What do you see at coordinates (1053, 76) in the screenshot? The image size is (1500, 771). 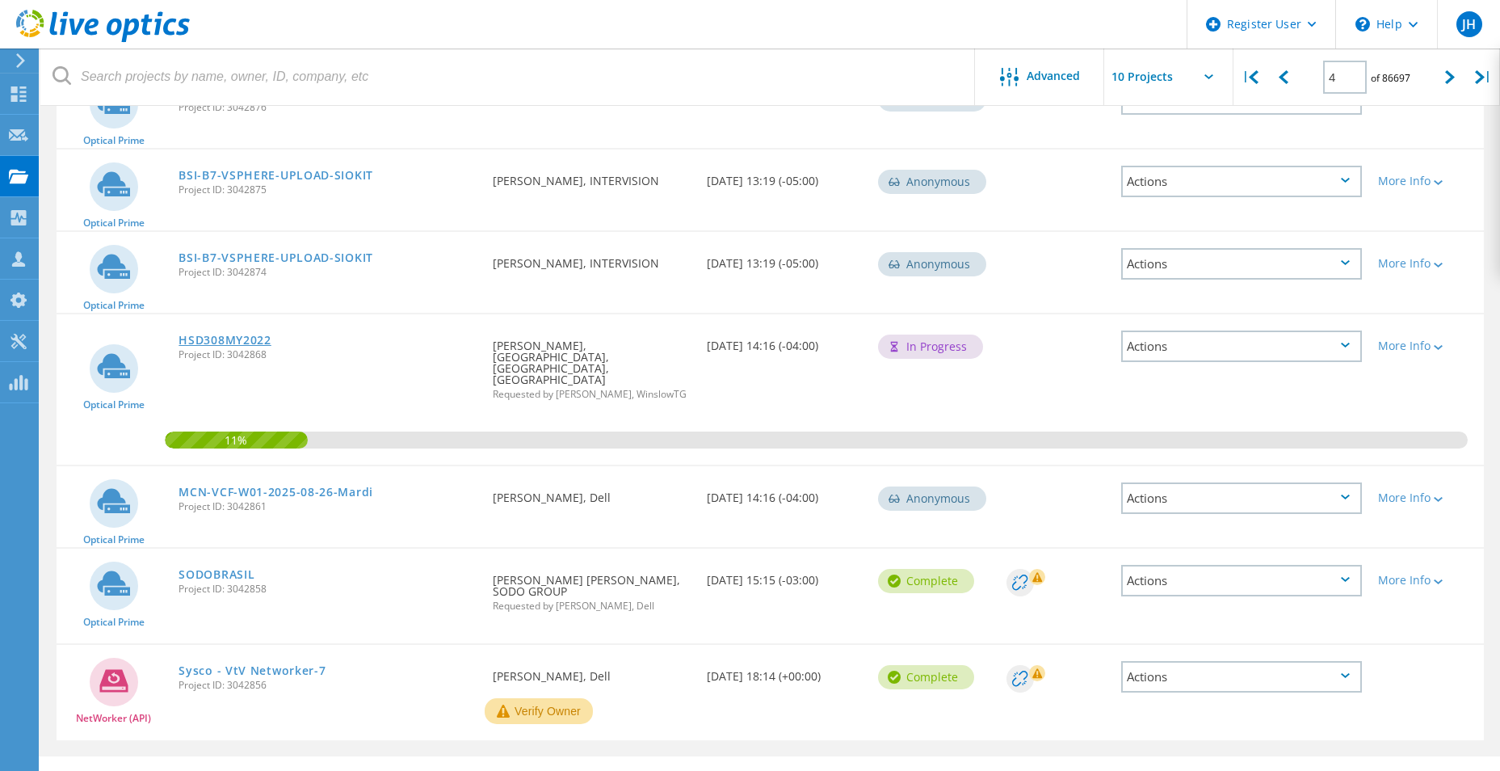 I see `span: Advanced` at bounding box center [1053, 76].